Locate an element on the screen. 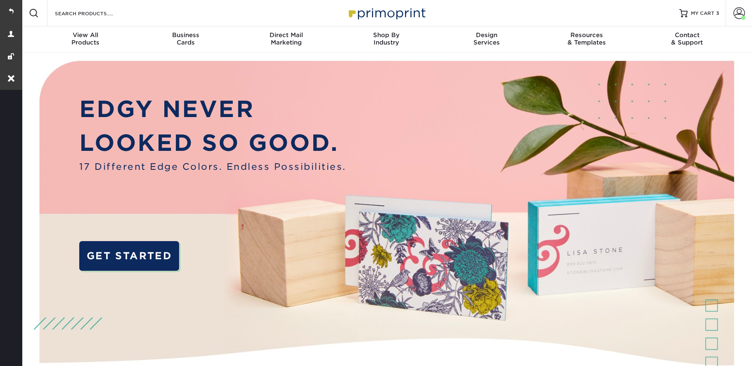 This screenshot has height=366, width=752. a: GET STARTED is located at coordinates (129, 256).